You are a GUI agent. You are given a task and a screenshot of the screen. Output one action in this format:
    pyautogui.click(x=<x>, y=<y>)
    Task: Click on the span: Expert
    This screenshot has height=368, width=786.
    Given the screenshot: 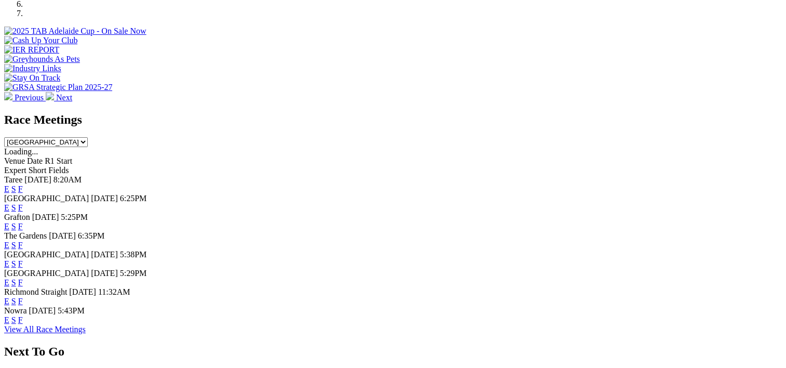 What is the action you would take?
    pyautogui.click(x=15, y=170)
    